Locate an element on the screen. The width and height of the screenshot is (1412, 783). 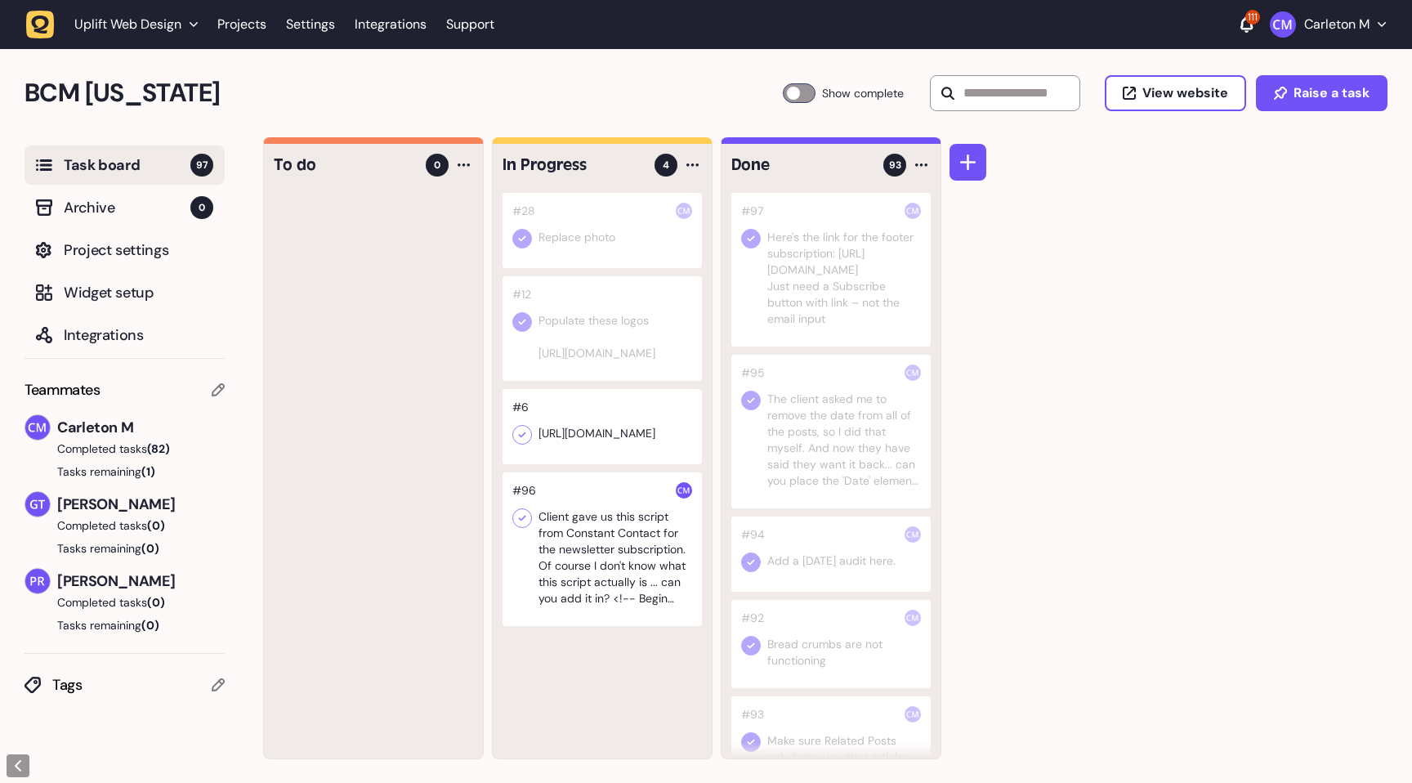
h4: Done is located at coordinates (802, 165).